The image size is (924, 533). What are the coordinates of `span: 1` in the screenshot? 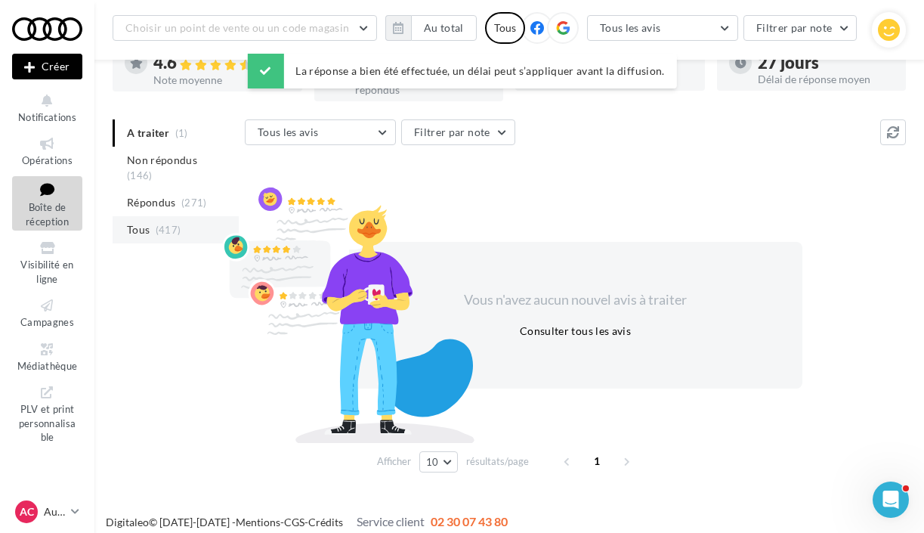 It's located at (597, 461).